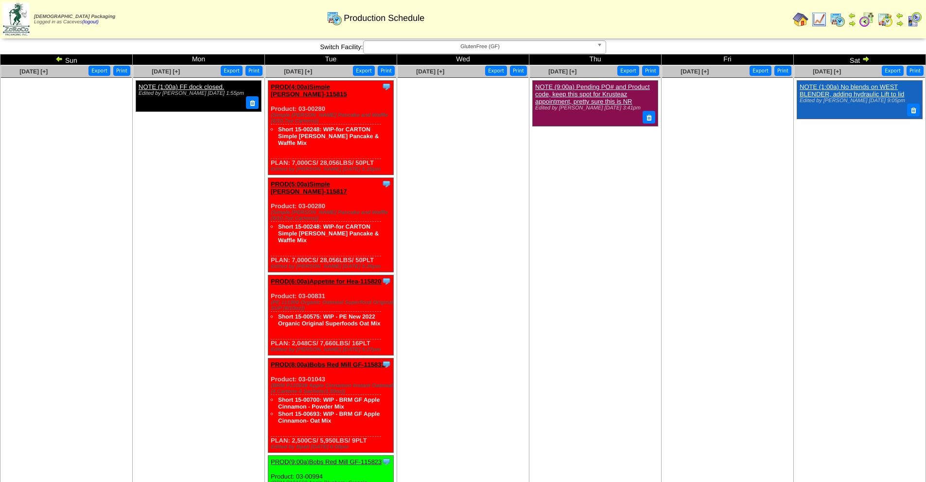  What do you see at coordinates (332, 389) in the screenshot?
I see `div: (BRM P110938 Apple Cinnamon Instant Oatmeal (4 Cartons-6 Sachets/1.59oz))` at bounding box center [332, 389].